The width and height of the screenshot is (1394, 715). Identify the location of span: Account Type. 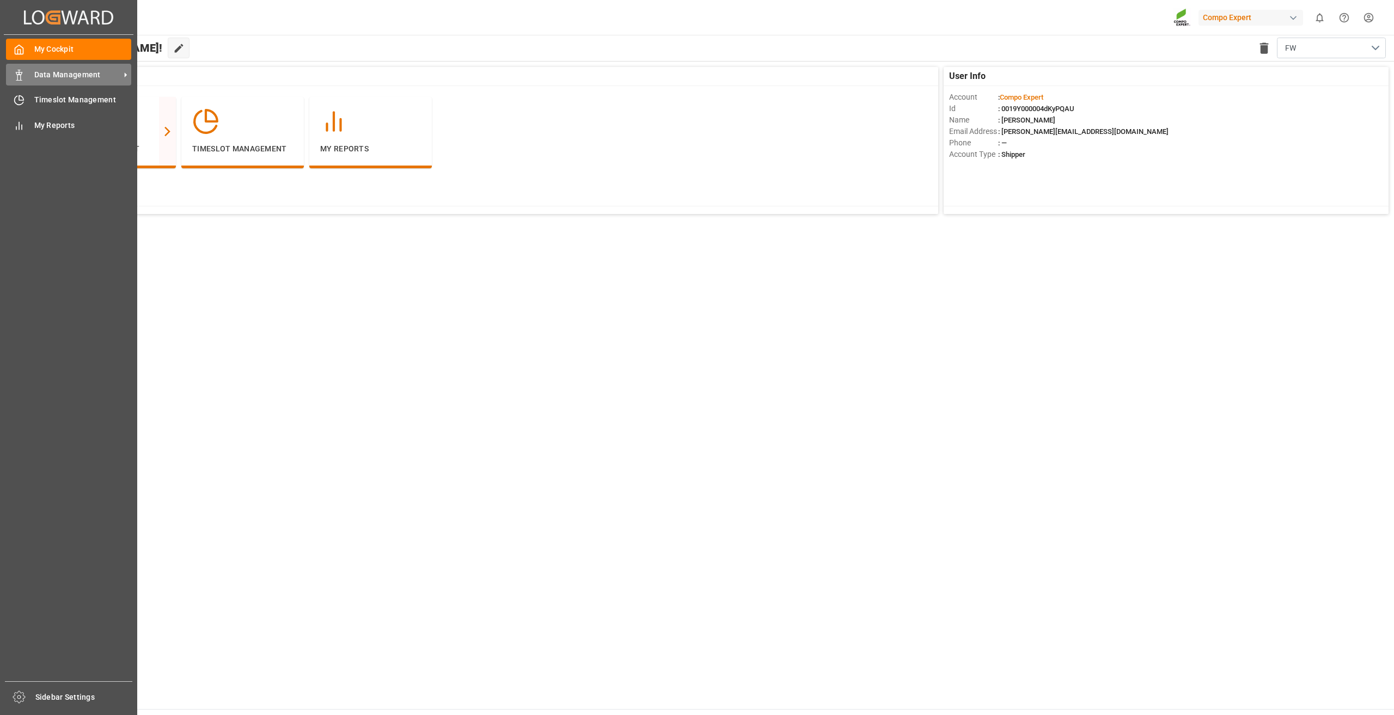
(973, 154).